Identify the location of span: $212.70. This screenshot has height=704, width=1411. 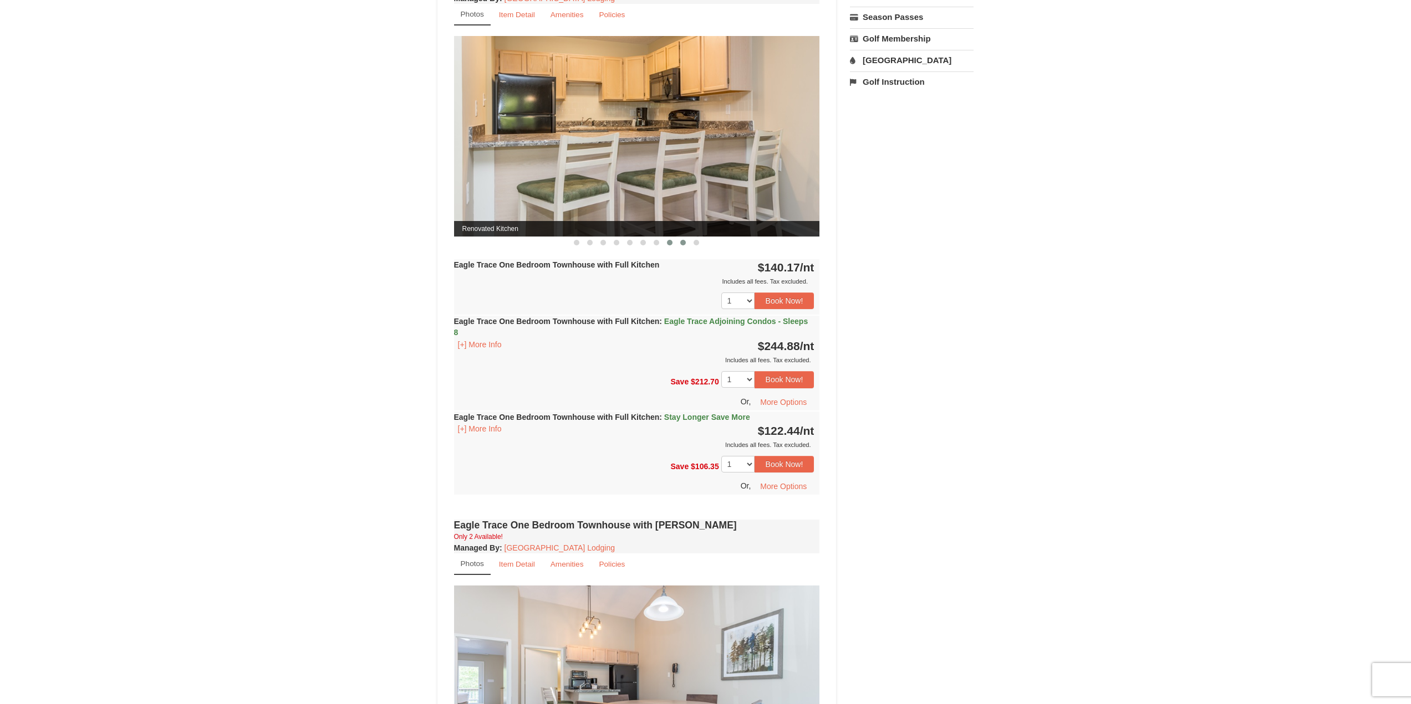
(704, 382).